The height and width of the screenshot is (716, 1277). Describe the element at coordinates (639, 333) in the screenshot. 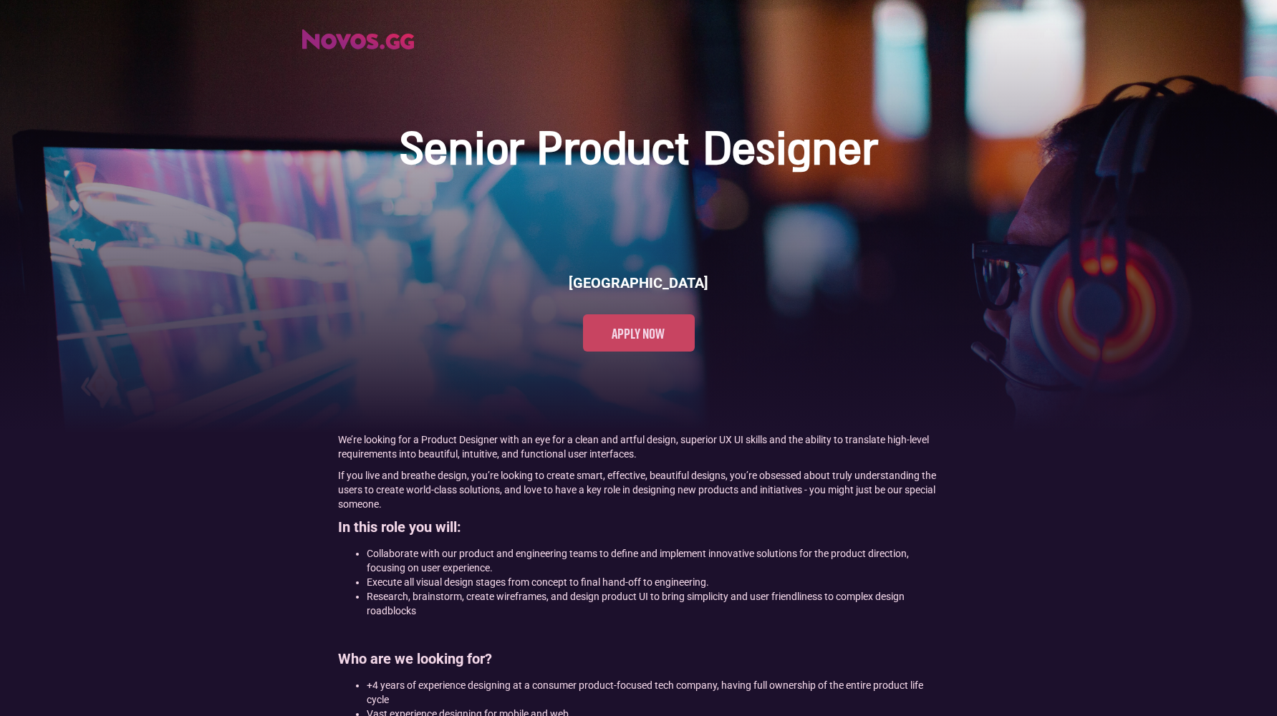

I see `a: Apply now` at that location.